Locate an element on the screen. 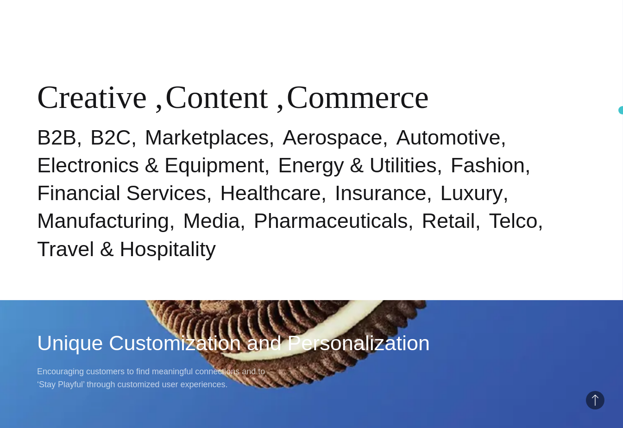 Image resolution: width=623 pixels, height=428 pixels. a: Financial Services is located at coordinates (121, 193).